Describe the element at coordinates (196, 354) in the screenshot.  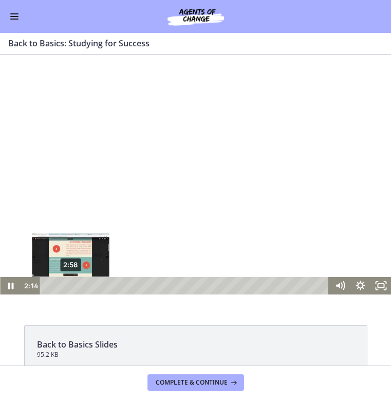
I see `span: 95.2 KB` at that location.